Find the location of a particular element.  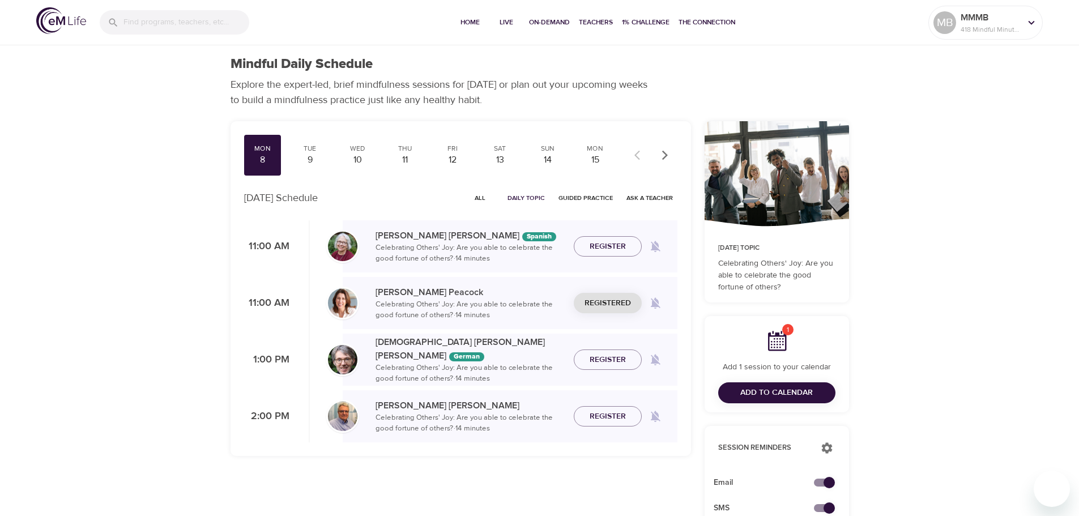

p: 1:00 PM is located at coordinates (267, 360).